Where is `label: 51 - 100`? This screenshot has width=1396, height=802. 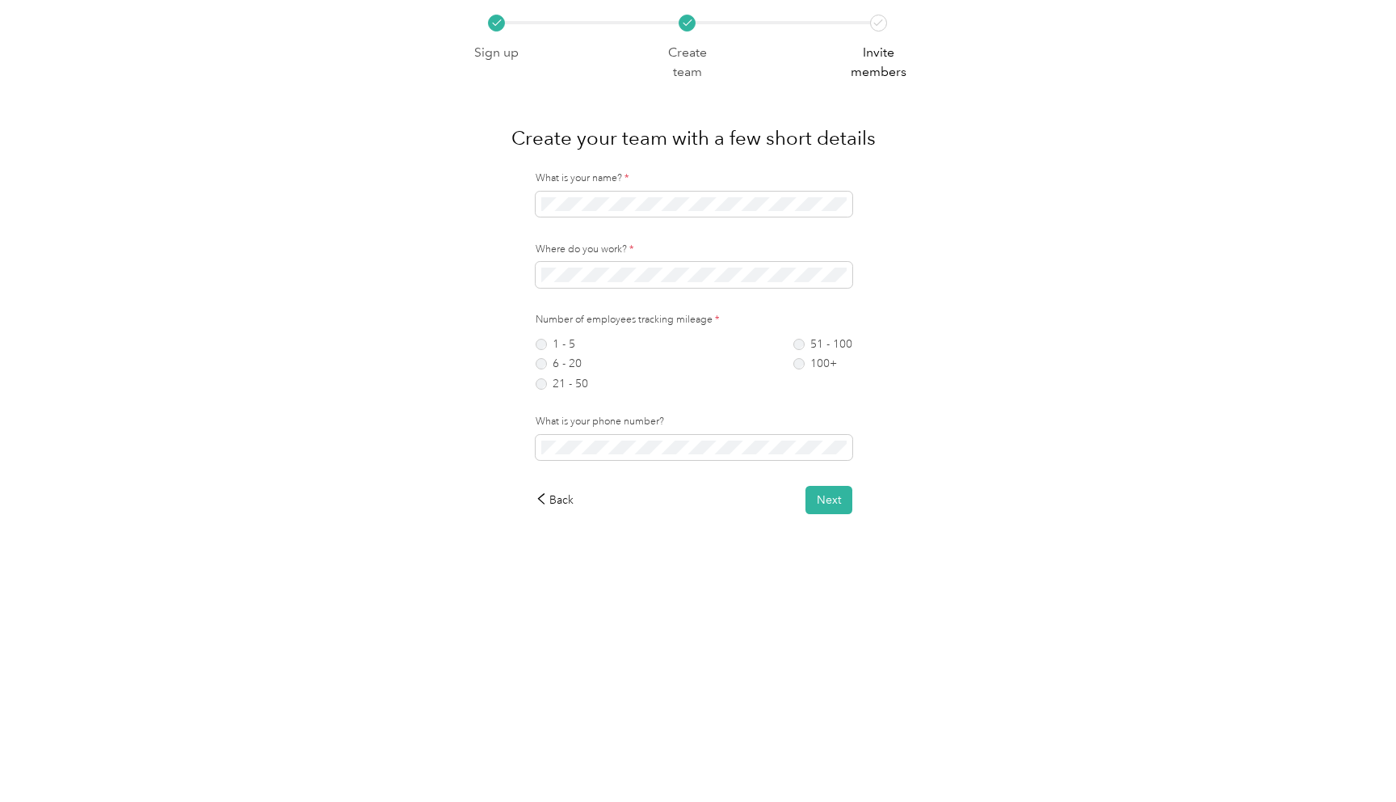
label: 51 - 100 is located at coordinates (823, 344).